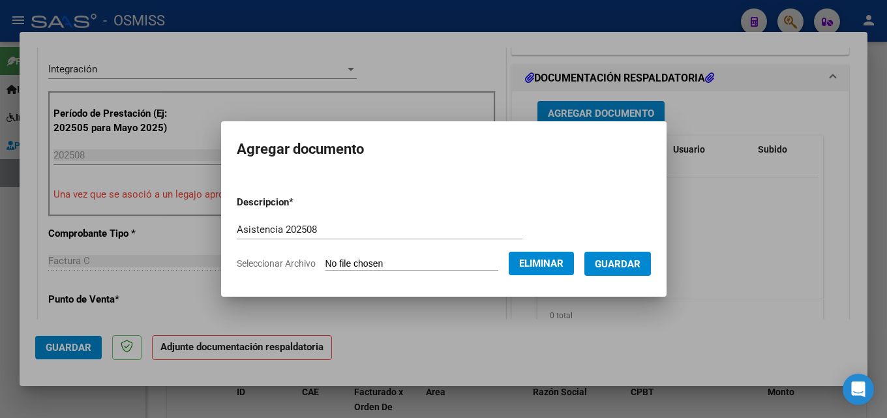 This screenshot has height=418, width=887. Describe the element at coordinates (299, 202) in the screenshot. I see `p: Descripcion` at that location.